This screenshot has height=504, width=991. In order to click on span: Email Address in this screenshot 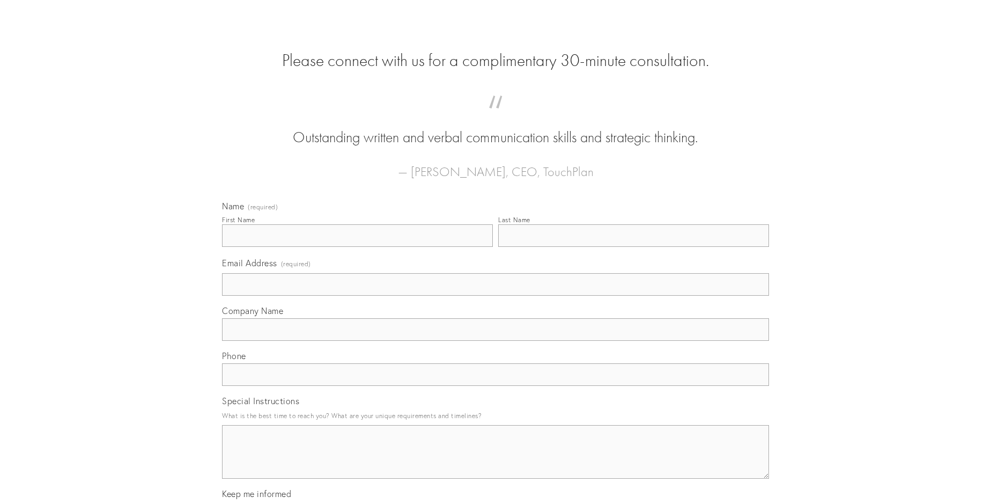, I will do `click(249, 263)`.